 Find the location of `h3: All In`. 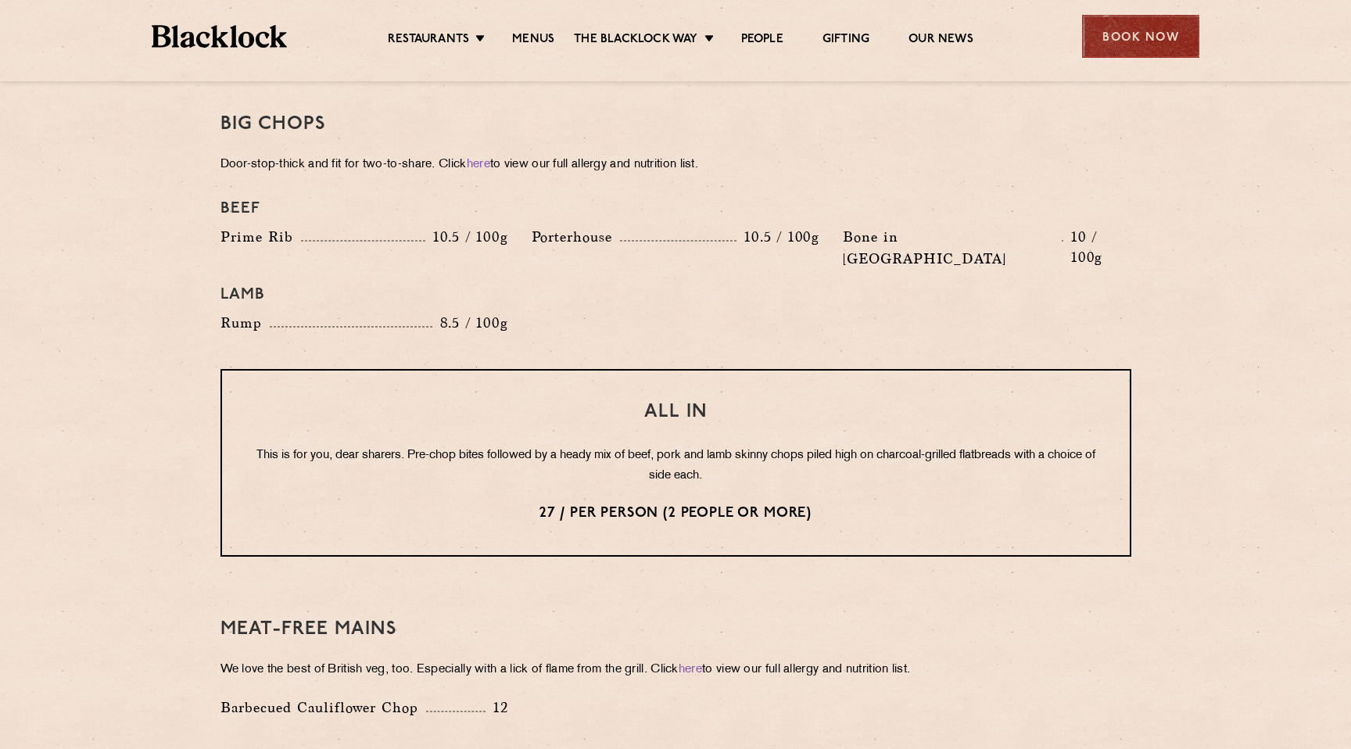

h3: All In is located at coordinates (676, 412).